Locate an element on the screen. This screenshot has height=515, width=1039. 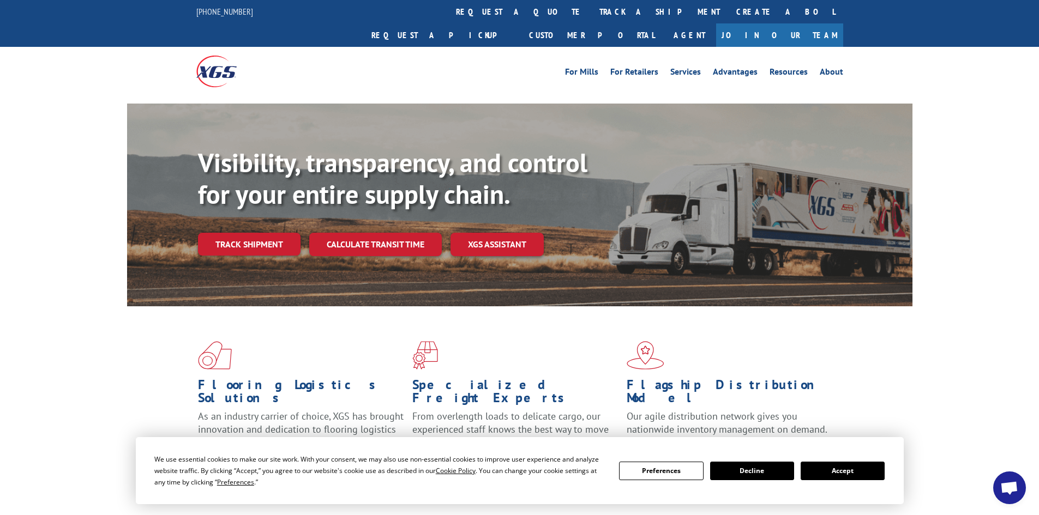
span: As an industry carrier of choice, XGS has brought innovation and dedication to flooring logistics... is located at coordinates (301, 429).